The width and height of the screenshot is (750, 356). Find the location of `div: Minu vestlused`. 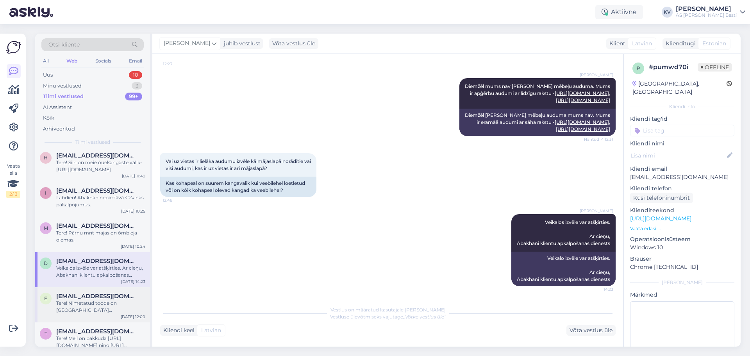

div: Minu vestlused is located at coordinates (62, 86).